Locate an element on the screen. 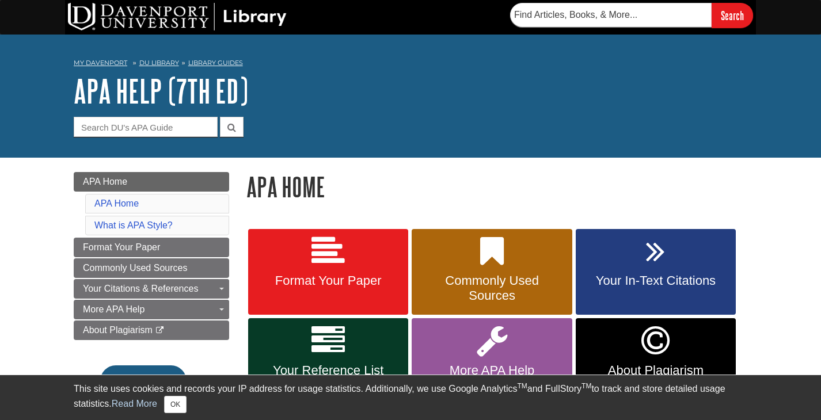 The height and width of the screenshot is (420, 821). div: Guide Page Menu is located at coordinates (151, 294).